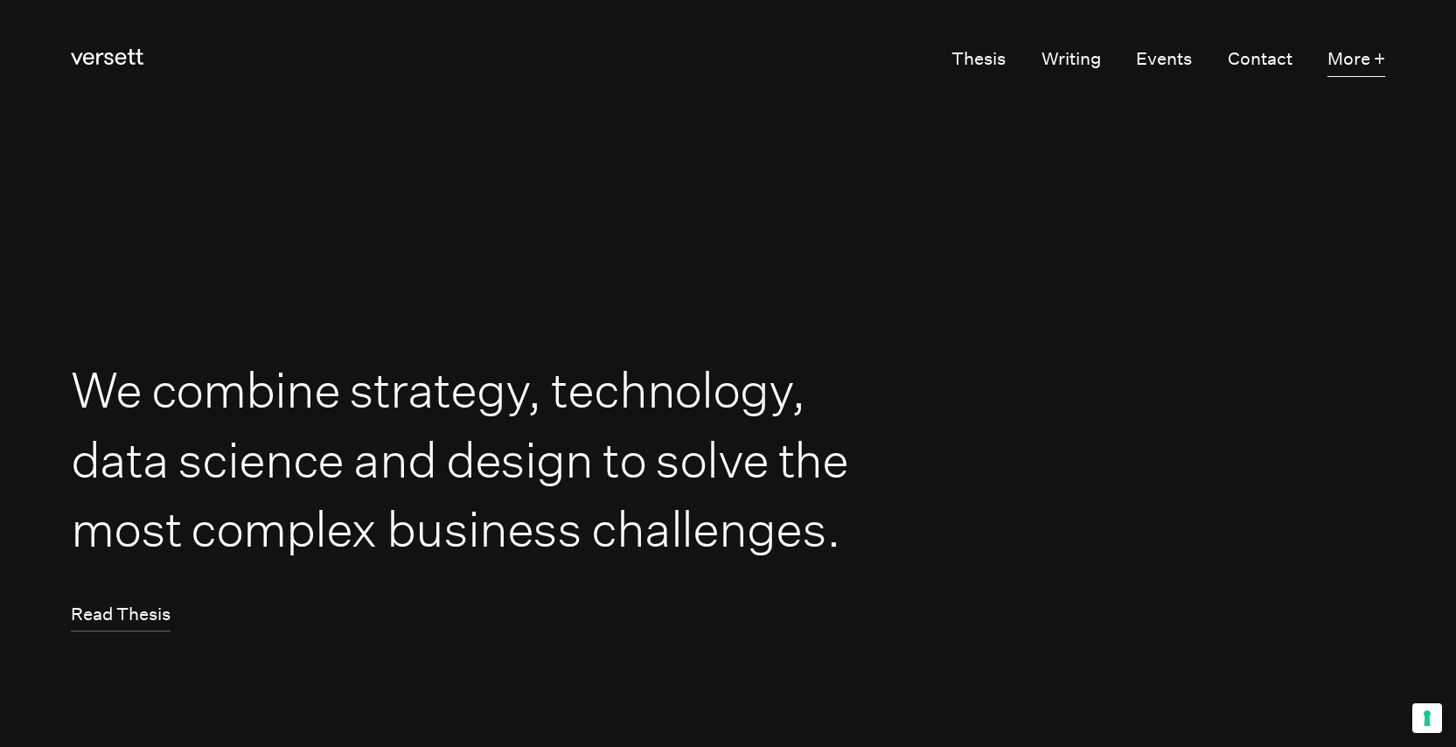  What do you see at coordinates (467, 458) in the screenshot?
I see `h1: We combine strategy, technology, data science and design to solve the most complex business chall...` at bounding box center [467, 458].